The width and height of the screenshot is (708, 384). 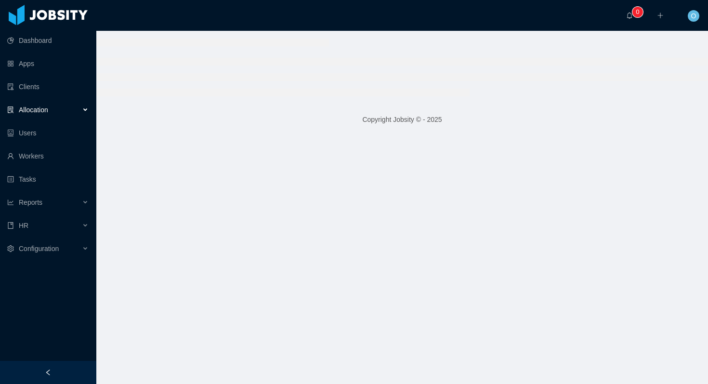 What do you see at coordinates (24, 225) in the screenshot?
I see `span: HR` at bounding box center [24, 225].